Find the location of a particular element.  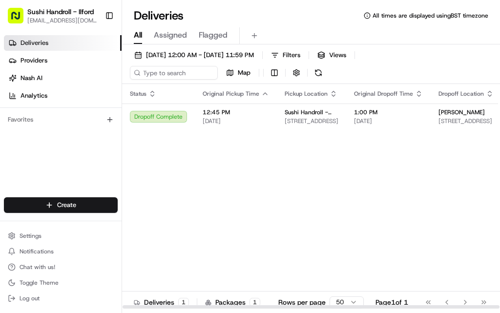

p: Rows per page is located at coordinates (302, 302).